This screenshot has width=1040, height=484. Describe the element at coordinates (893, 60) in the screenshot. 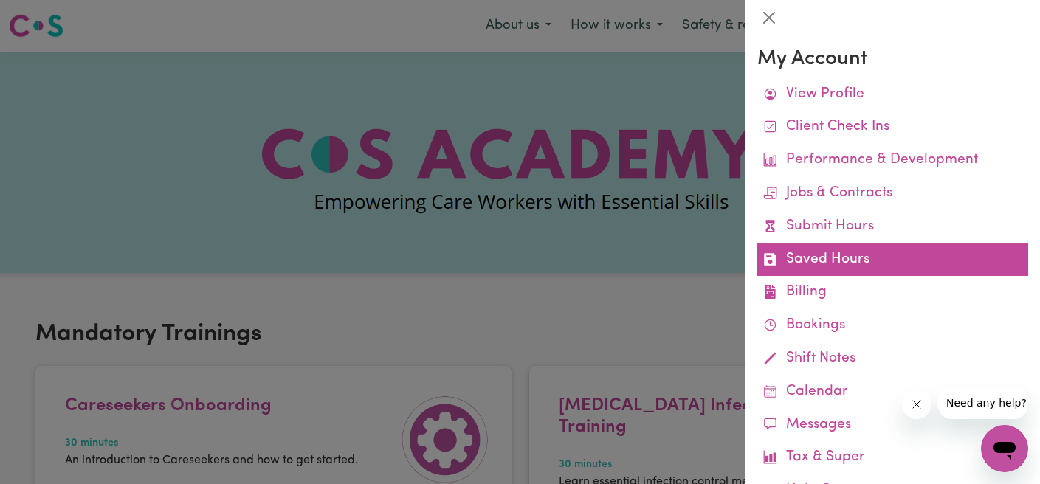

I see `h3: My Account` at that location.